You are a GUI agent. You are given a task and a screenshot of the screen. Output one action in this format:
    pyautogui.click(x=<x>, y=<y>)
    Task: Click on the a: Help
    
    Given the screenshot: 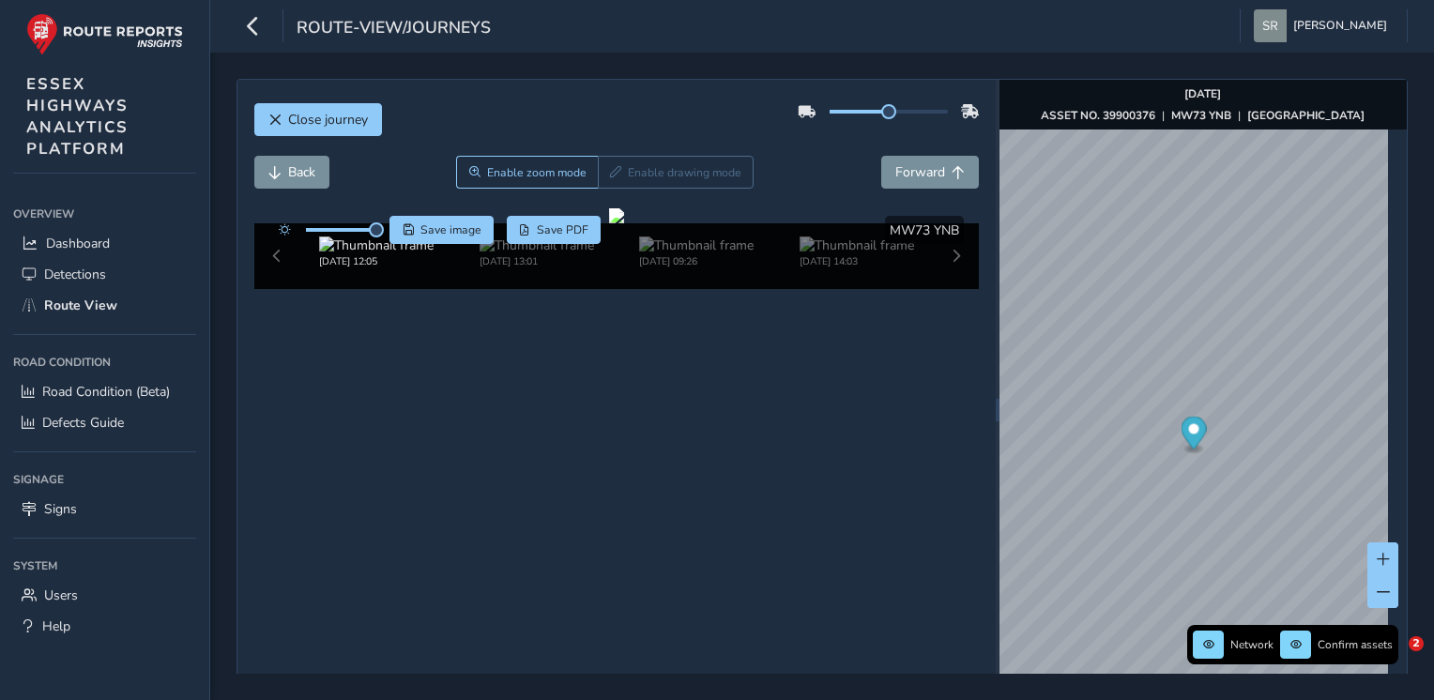 What is the action you would take?
    pyautogui.click(x=104, y=626)
    